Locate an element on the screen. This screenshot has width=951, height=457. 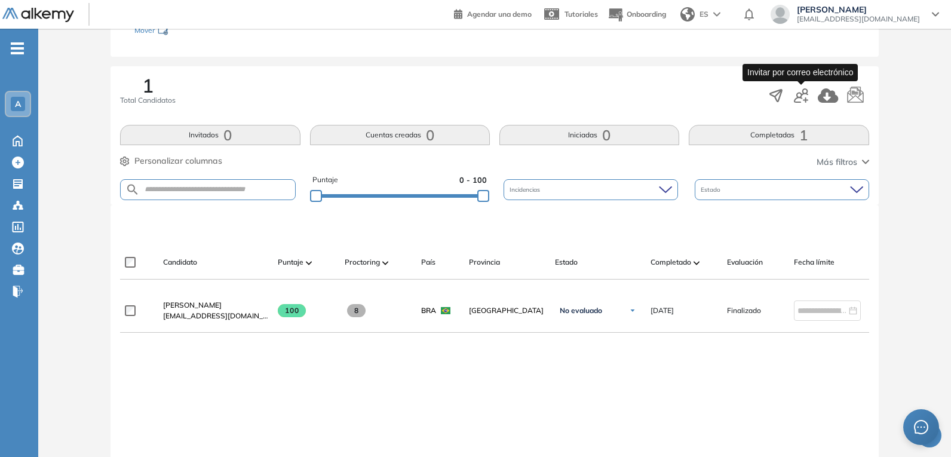
img: world is located at coordinates (687, 14).